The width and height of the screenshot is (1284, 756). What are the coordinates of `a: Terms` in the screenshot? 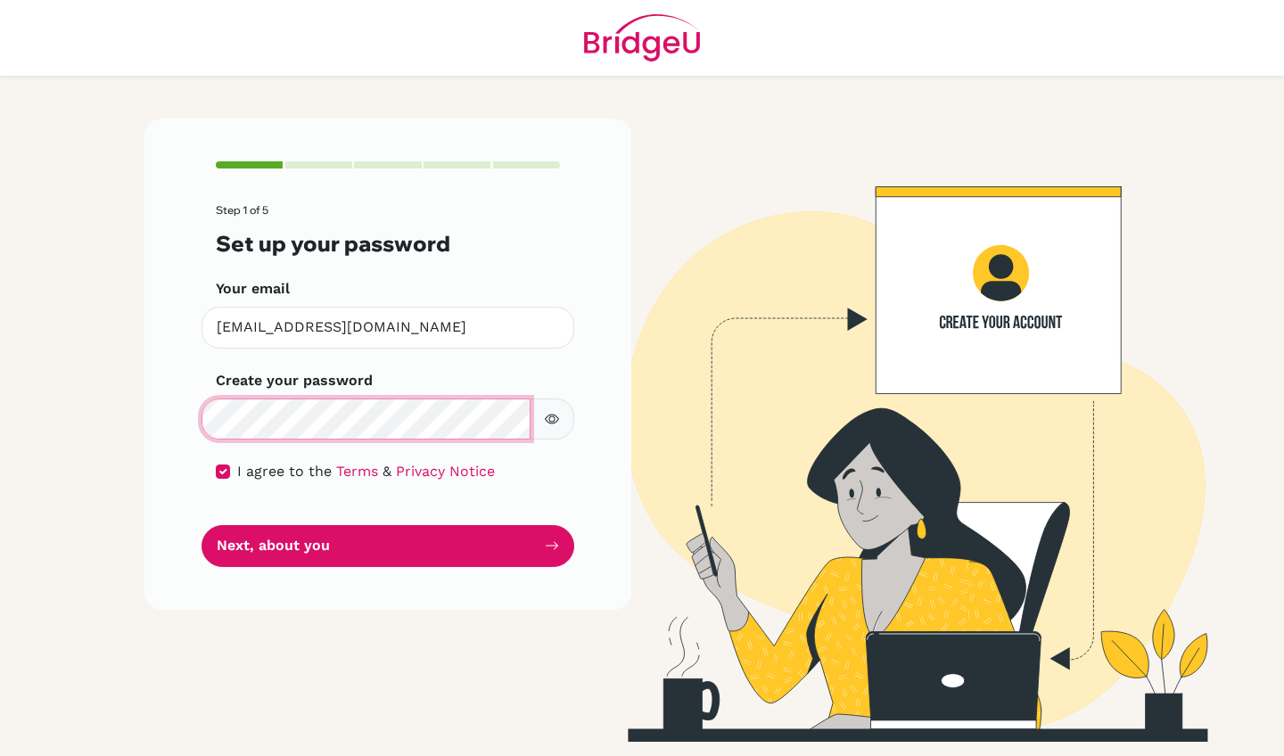 It's located at (357, 471).